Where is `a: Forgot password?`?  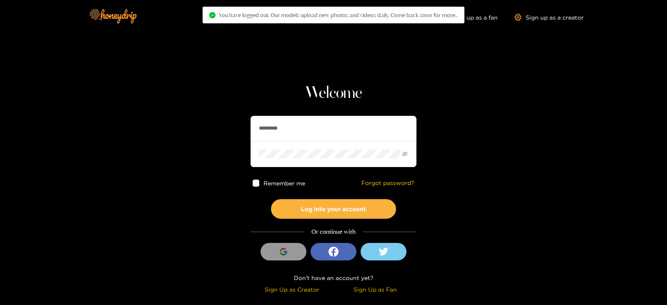 a: Forgot password? is located at coordinates (387, 183).